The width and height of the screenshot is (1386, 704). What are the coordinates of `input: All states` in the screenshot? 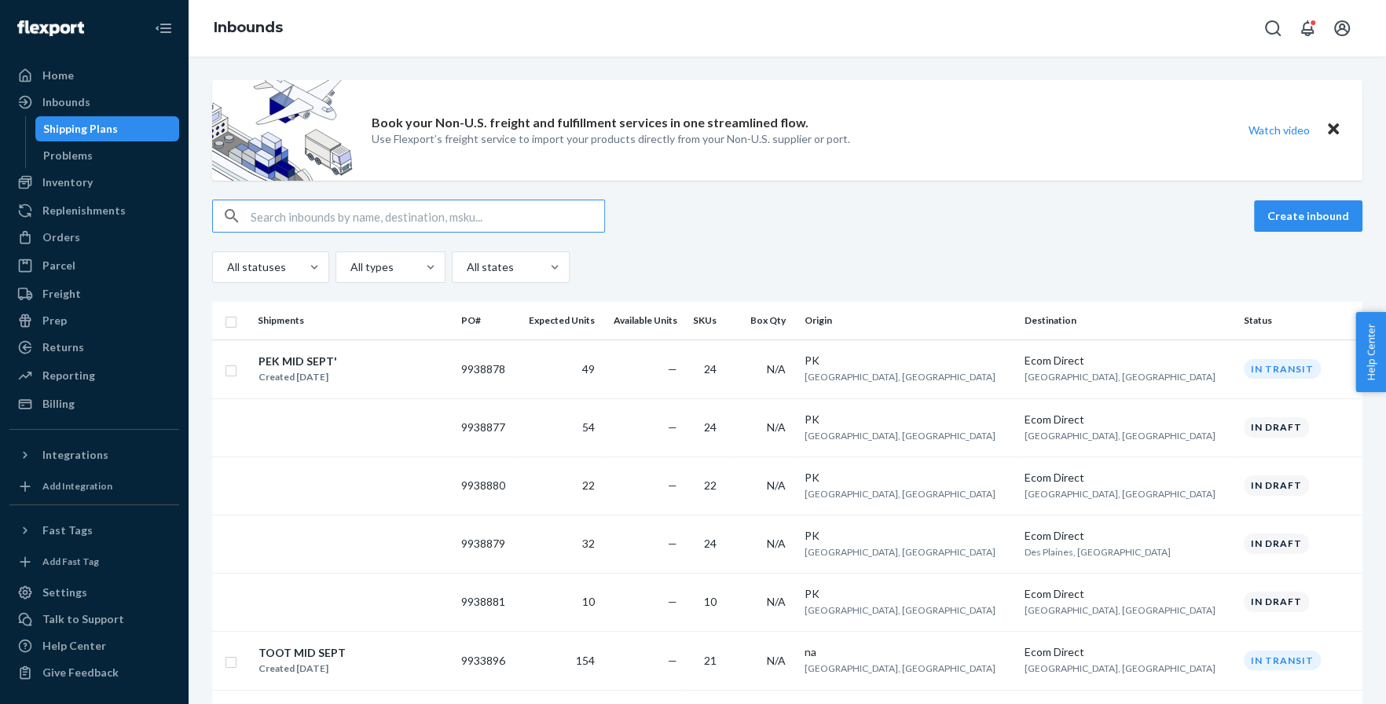 It's located at (466, 267).